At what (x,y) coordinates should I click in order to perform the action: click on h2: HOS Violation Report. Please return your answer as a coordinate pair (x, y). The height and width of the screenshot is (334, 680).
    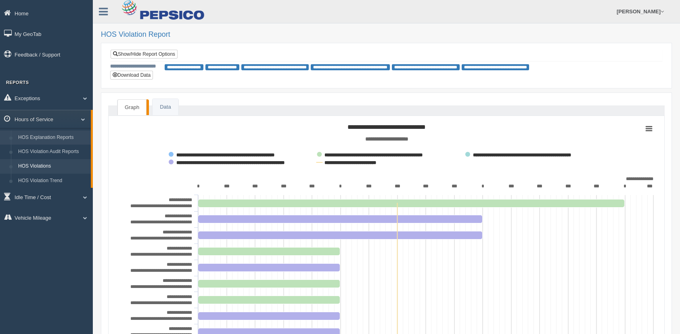
    Looking at the image, I should click on (386, 35).